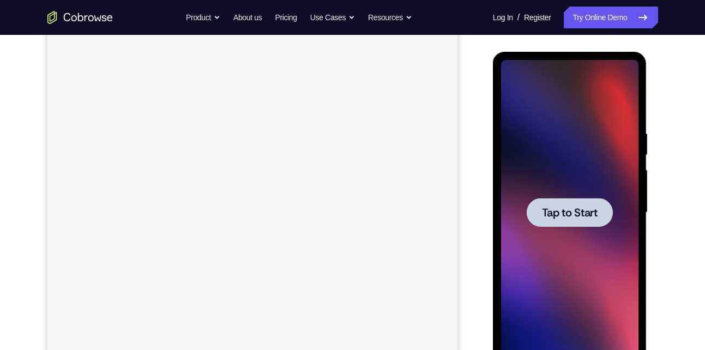 This screenshot has width=705, height=350. Describe the element at coordinates (77, 161) in the screenshot. I see `span: Tap to Start` at that location.